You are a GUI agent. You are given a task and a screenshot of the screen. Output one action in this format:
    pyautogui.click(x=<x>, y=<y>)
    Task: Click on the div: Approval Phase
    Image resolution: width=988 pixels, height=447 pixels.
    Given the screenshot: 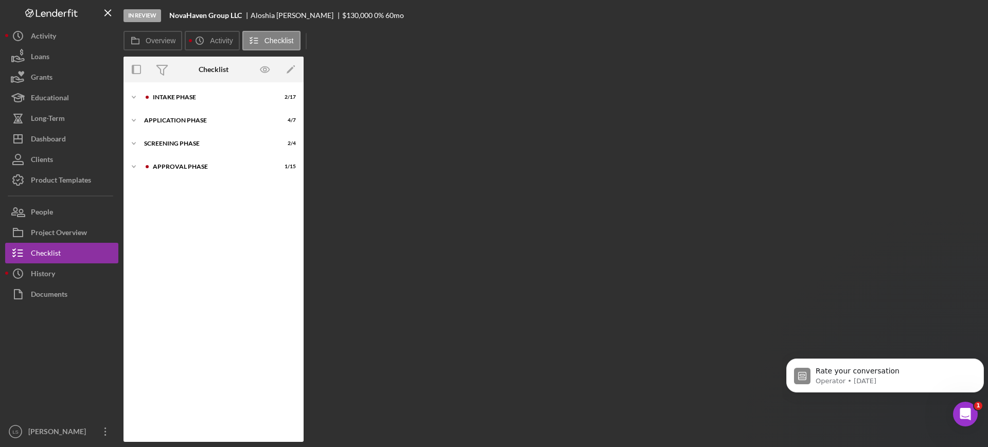 What is the action you would take?
    pyautogui.click(x=212, y=167)
    